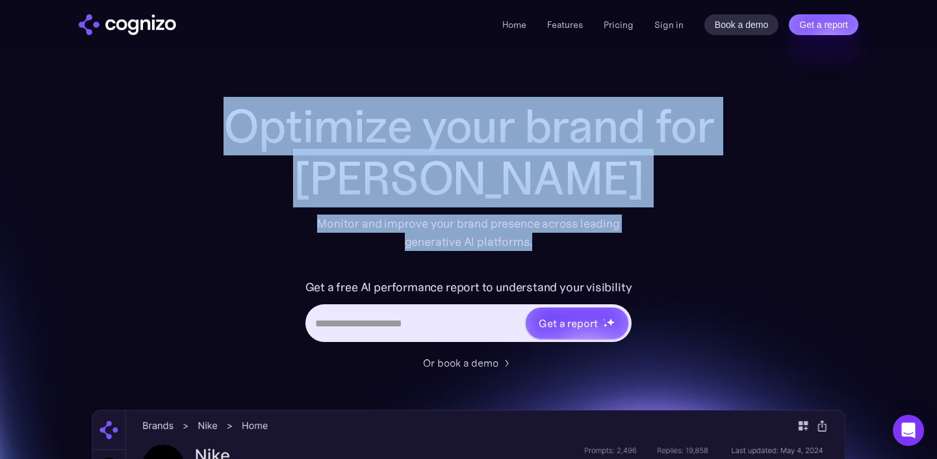 Image resolution: width=937 pixels, height=459 pixels. I want to click on a: Get a report, so click(823, 25).